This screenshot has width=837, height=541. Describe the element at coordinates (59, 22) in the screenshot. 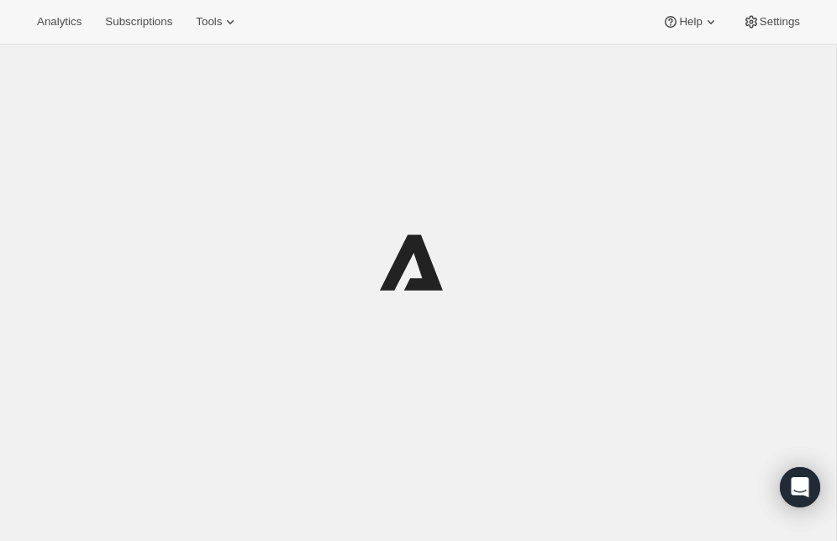

I see `span: Analytics` at that location.